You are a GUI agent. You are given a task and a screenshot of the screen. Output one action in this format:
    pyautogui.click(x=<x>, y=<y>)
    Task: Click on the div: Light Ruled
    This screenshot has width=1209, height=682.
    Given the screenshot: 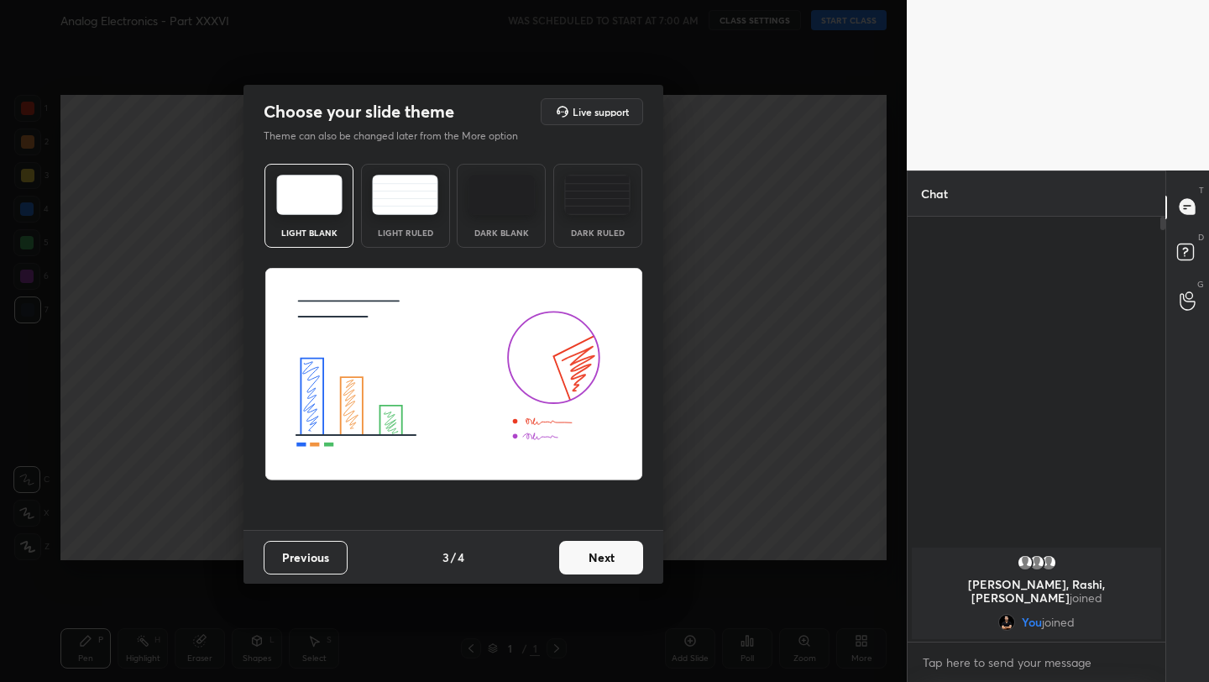 What is the action you would take?
    pyautogui.click(x=406, y=233)
    